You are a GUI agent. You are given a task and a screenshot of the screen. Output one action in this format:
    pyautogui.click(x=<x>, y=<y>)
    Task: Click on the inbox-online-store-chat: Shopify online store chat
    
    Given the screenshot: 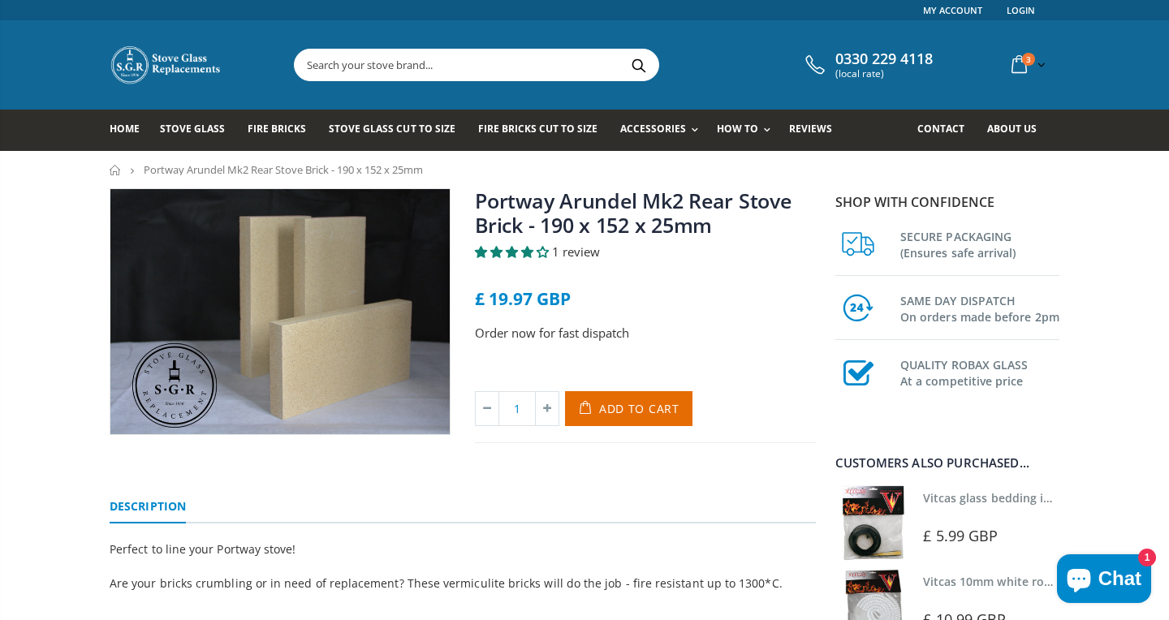 What is the action you would take?
    pyautogui.click(x=1104, y=581)
    